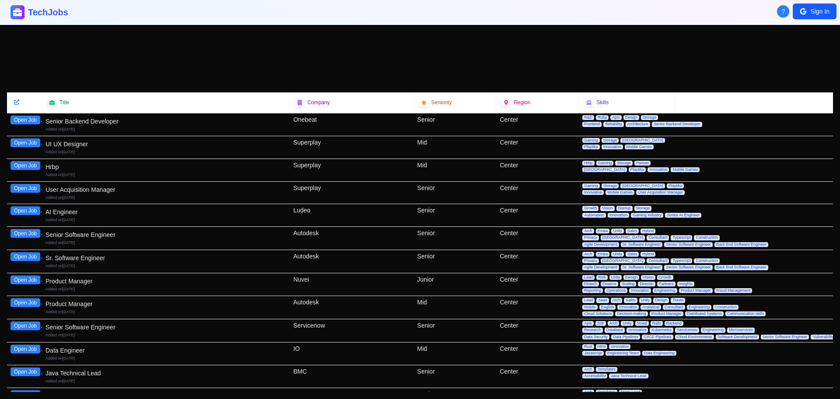  I want to click on span: Hrbp, so click(589, 163).